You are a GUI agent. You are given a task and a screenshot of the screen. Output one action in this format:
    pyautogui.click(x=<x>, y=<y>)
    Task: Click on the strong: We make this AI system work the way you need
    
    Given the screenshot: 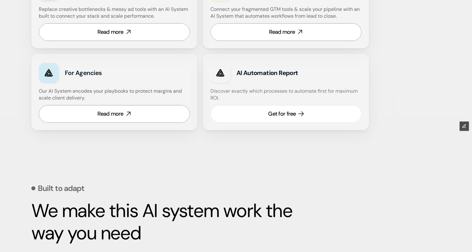 What is the action you would take?
    pyautogui.click(x=164, y=222)
    